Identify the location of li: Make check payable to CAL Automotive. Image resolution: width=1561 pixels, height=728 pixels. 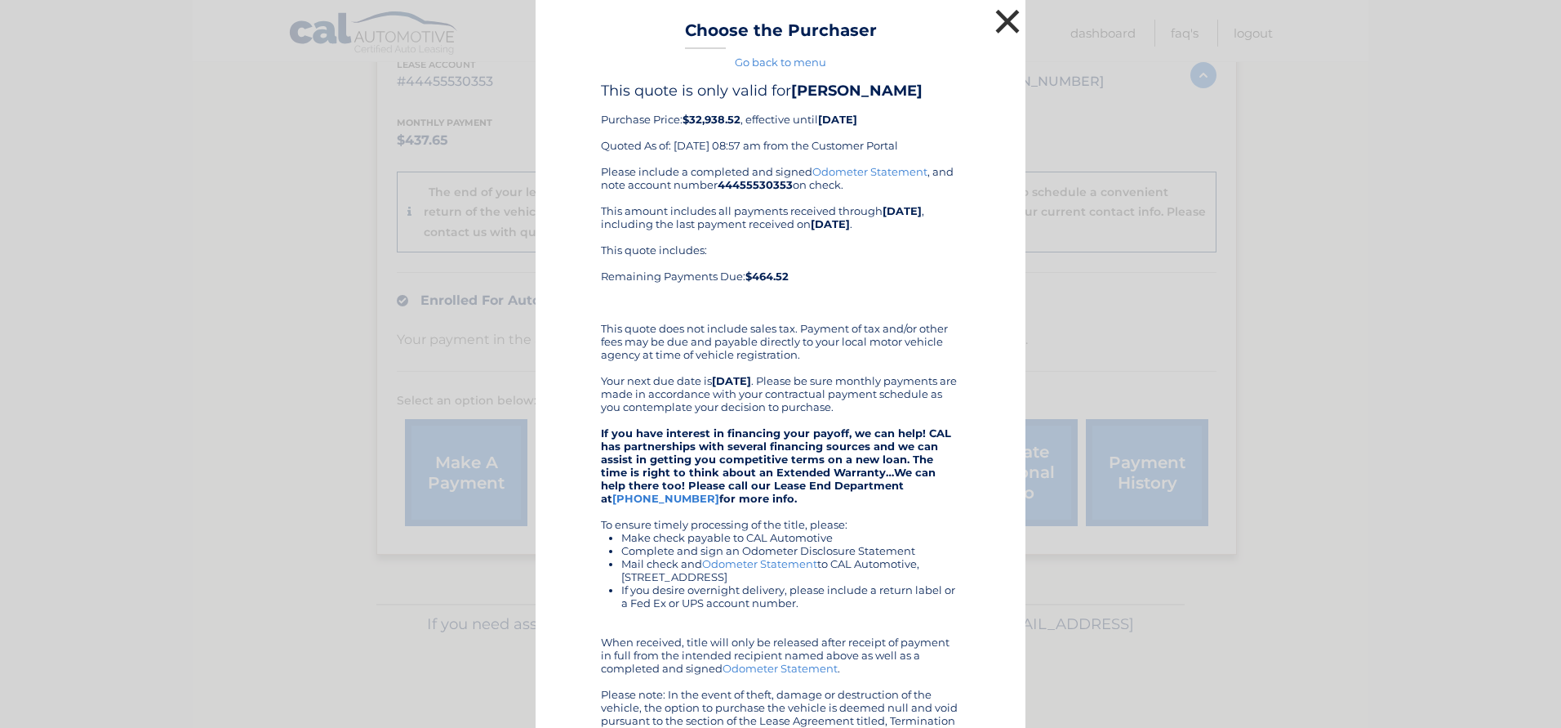
(790, 537).